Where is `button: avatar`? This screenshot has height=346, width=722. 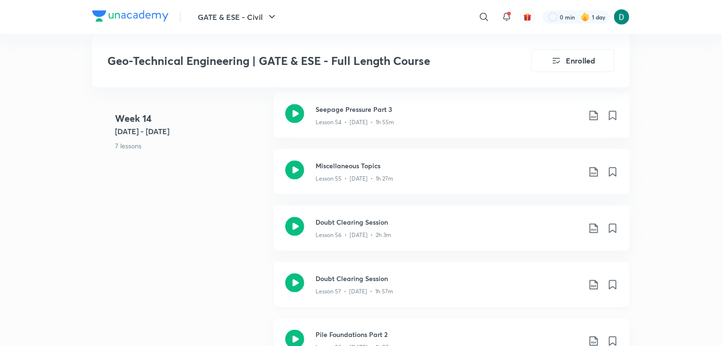
button: avatar is located at coordinates (528, 17).